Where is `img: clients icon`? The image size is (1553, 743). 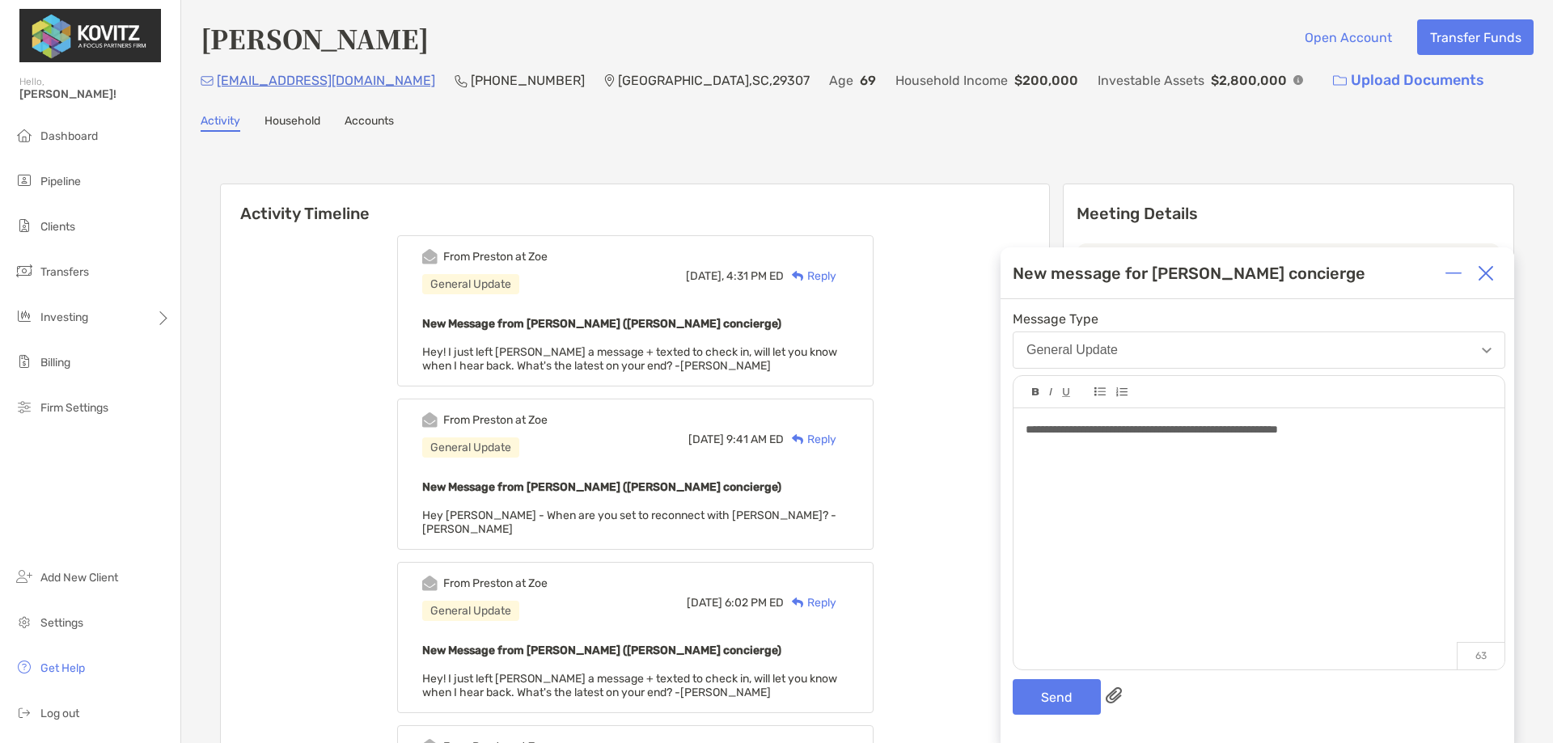 img: clients icon is located at coordinates (24, 226).